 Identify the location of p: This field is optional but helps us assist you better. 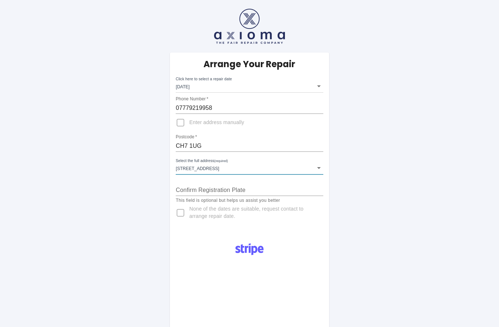
(249, 201).